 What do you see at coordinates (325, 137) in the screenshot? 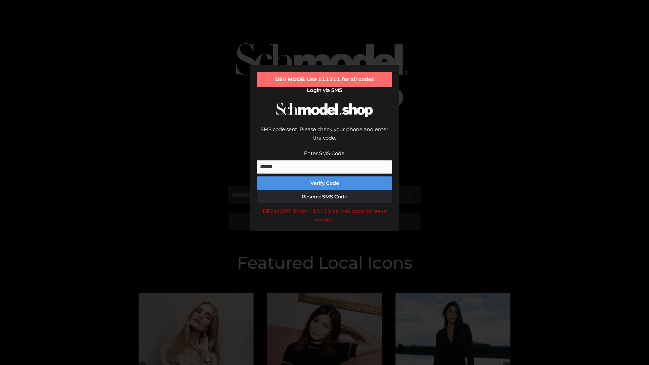
I see `div: SMS code sent. Please check your phone and enter the code.` at bounding box center [325, 137].